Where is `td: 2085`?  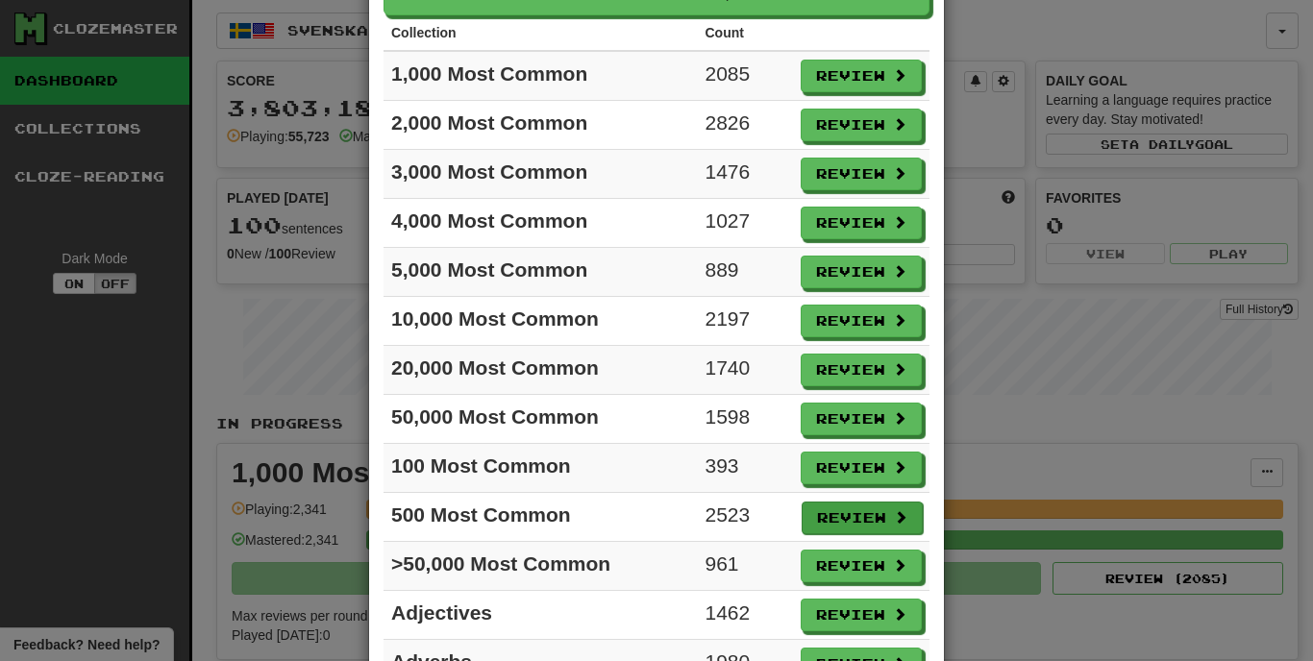 td: 2085 is located at coordinates (745, 76).